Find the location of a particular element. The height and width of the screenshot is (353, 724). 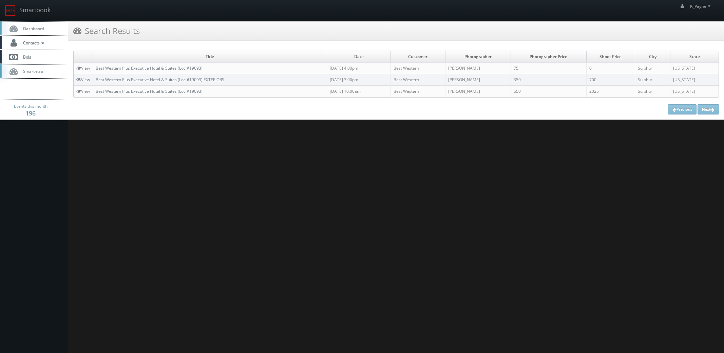

strong: 196 is located at coordinates (31, 113).